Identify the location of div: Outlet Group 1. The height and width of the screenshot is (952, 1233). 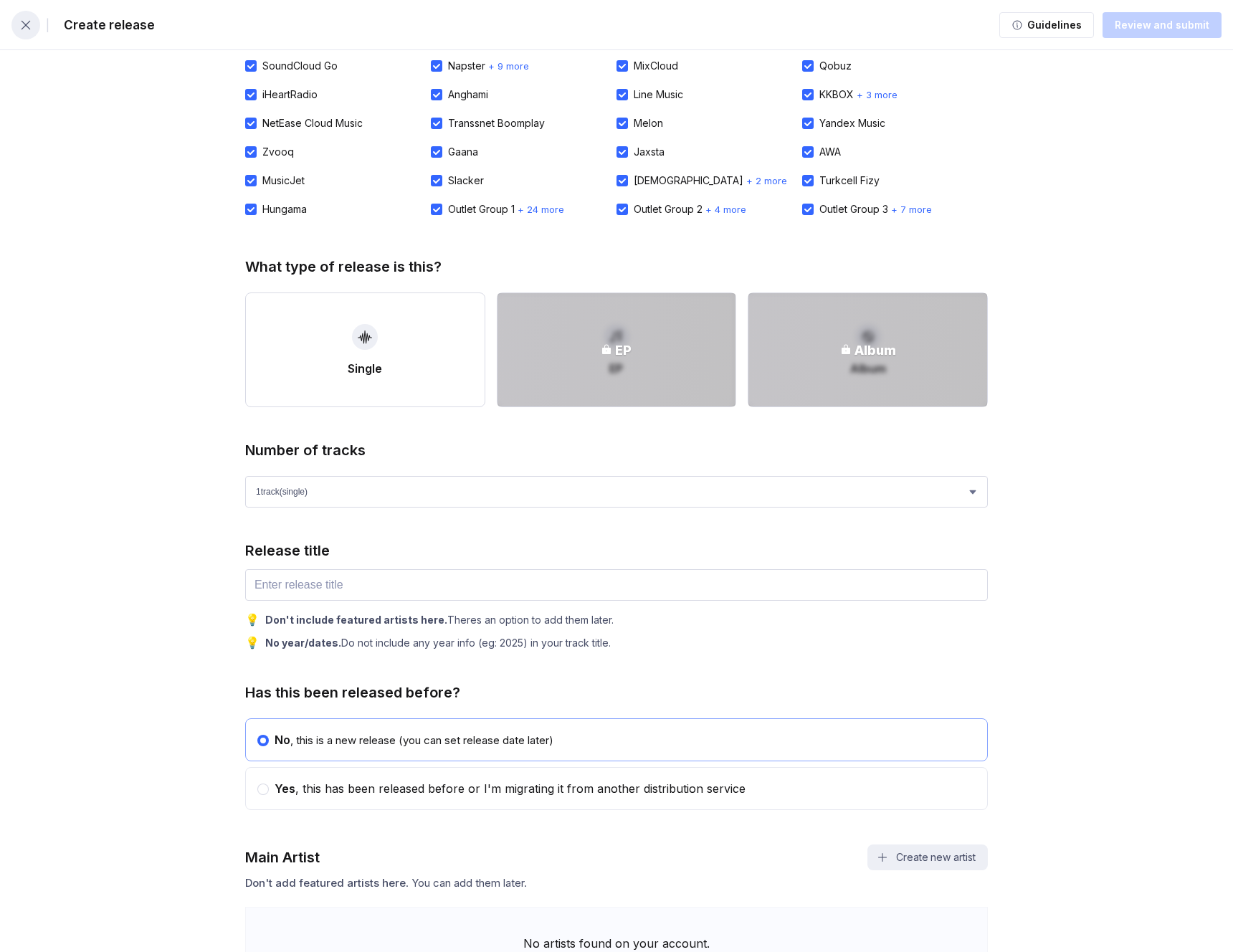
(481, 209).